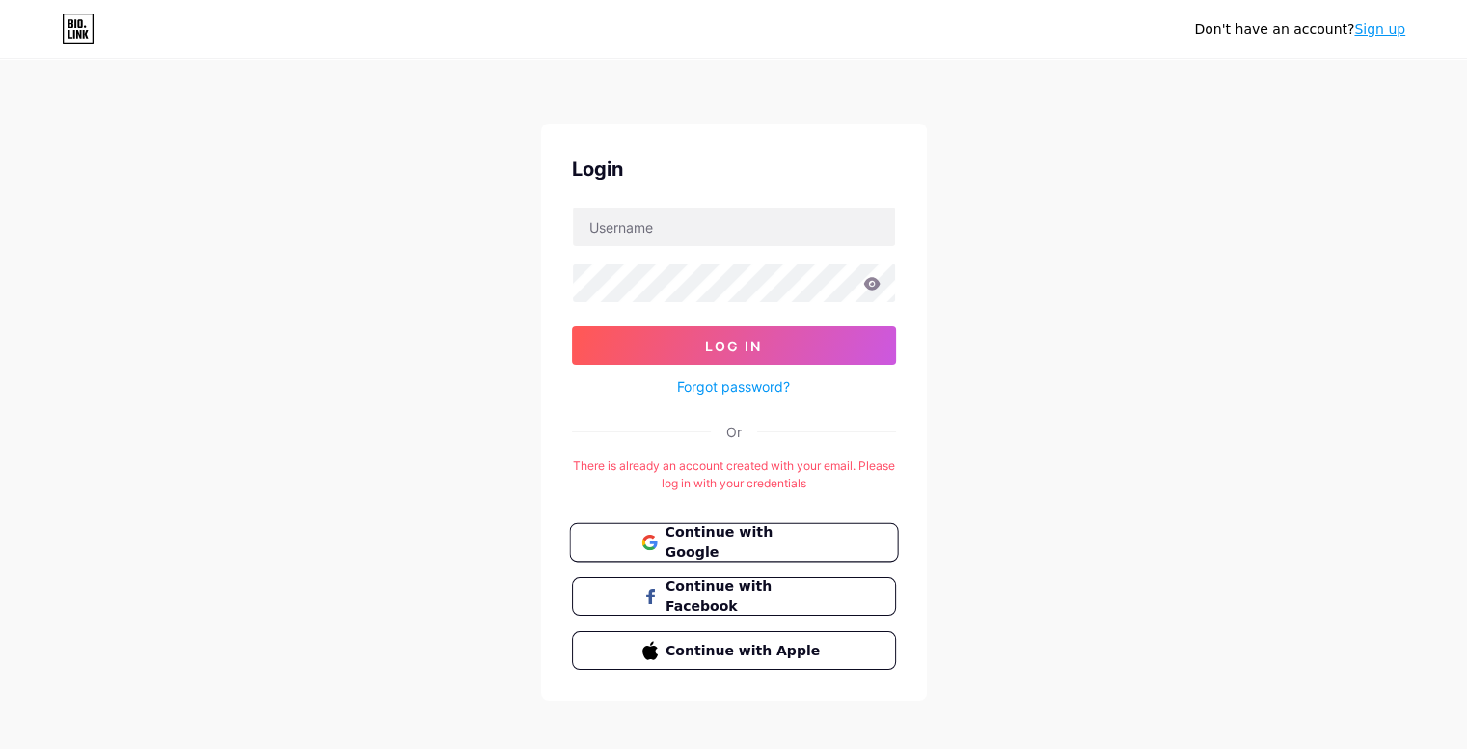 Image resolution: width=1467 pixels, height=749 pixels. I want to click on span: Continue with Apple, so click(745, 650).